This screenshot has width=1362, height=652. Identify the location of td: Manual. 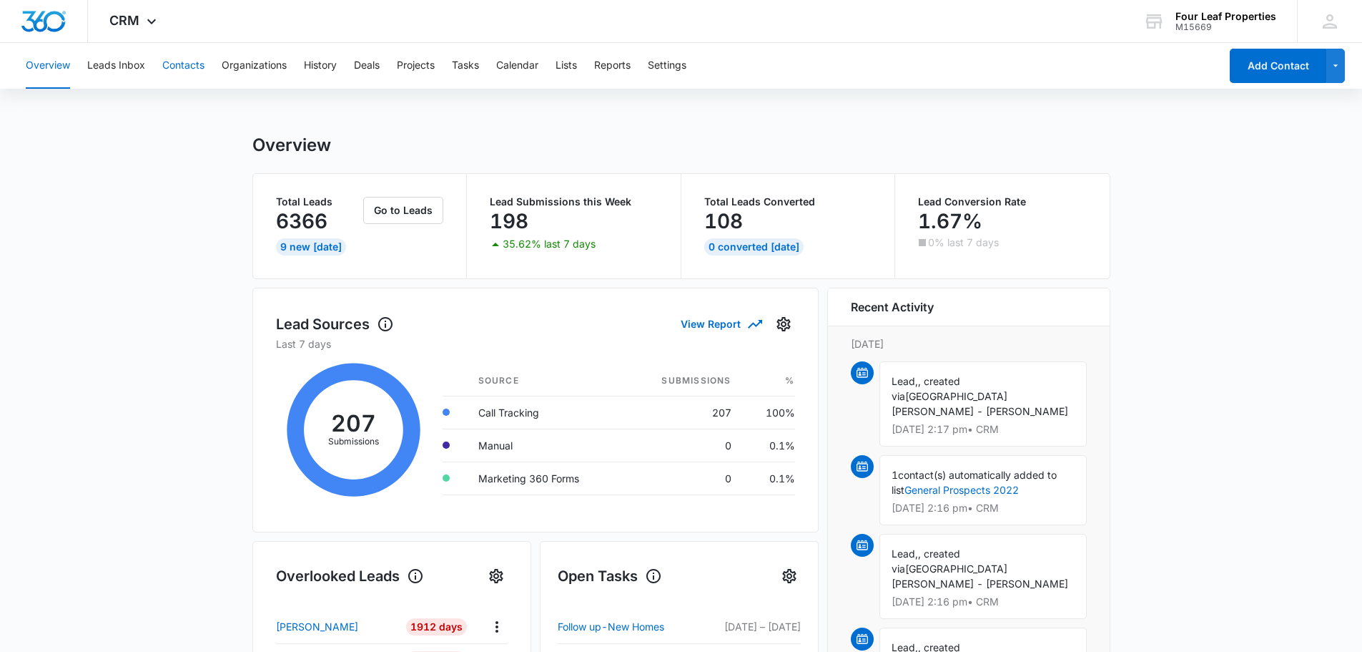
(546, 445).